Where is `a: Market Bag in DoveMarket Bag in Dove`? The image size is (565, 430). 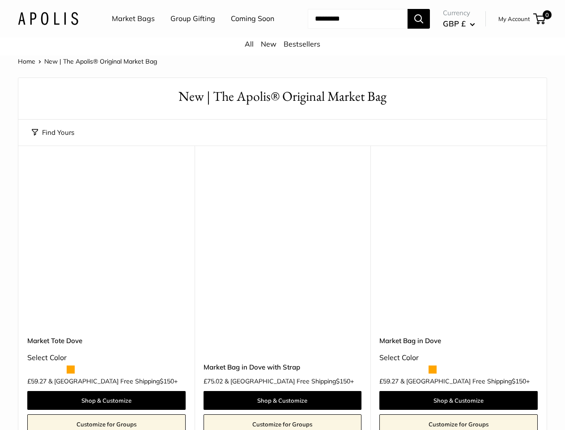
a: Market Bag in DoveMarket Bag in Dove is located at coordinates (459, 247).